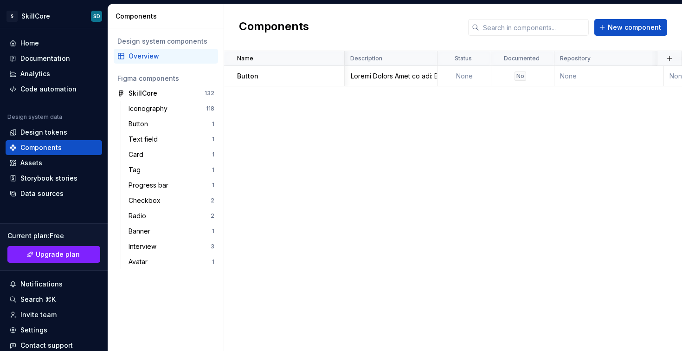 Image resolution: width=682 pixels, height=351 pixels. Describe the element at coordinates (45, 58) in the screenshot. I see `div: Documentation` at that location.